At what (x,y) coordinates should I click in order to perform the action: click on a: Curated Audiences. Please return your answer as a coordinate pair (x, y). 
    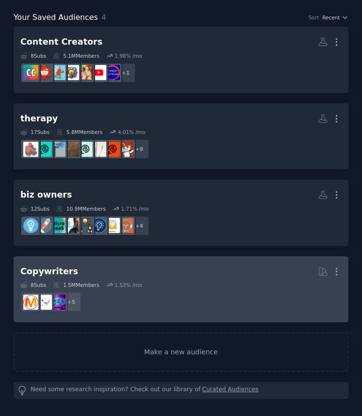
    Looking at the image, I should click on (231, 391).